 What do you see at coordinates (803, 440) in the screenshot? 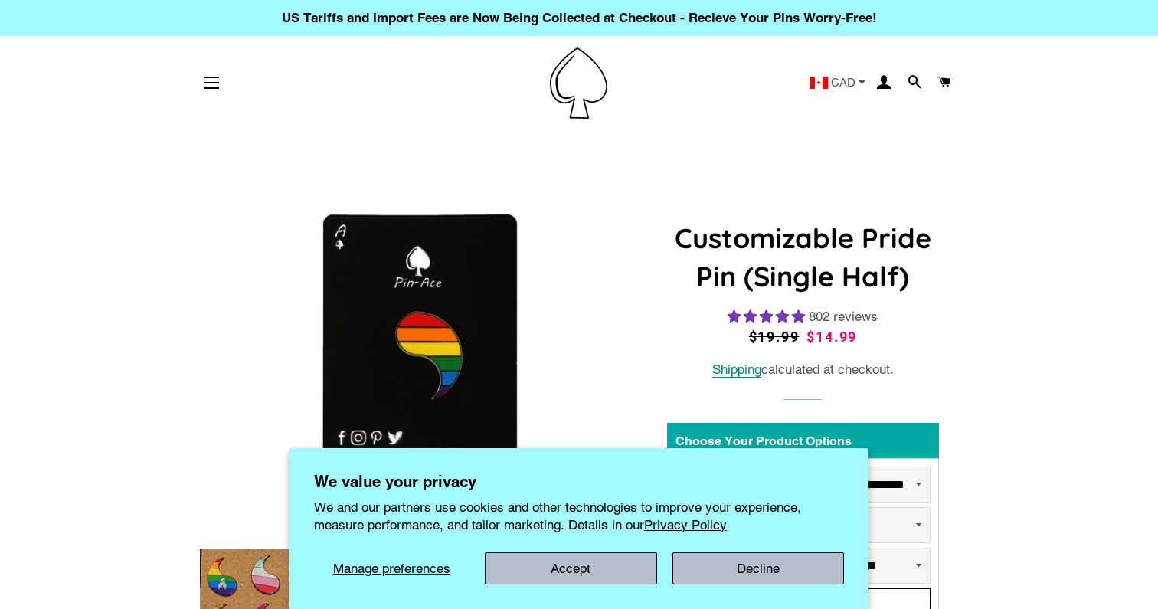
I see `div: Choose Your Product Options` at bounding box center [803, 440].